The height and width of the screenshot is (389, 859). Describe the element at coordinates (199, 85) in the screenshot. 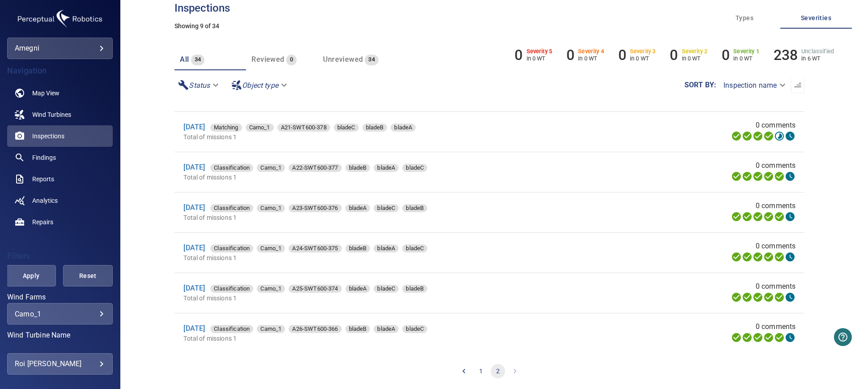

I see `em: Status` at that location.